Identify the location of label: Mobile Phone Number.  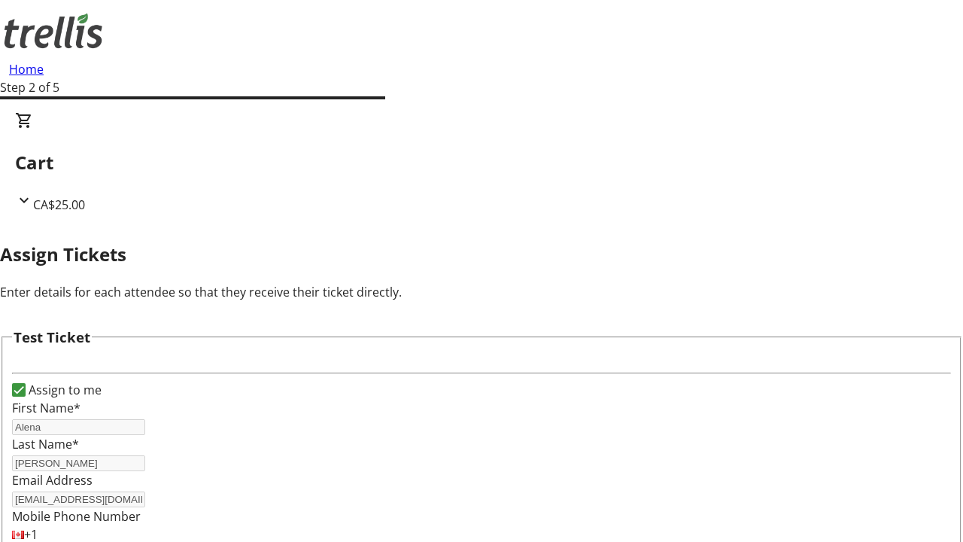
(76, 516).